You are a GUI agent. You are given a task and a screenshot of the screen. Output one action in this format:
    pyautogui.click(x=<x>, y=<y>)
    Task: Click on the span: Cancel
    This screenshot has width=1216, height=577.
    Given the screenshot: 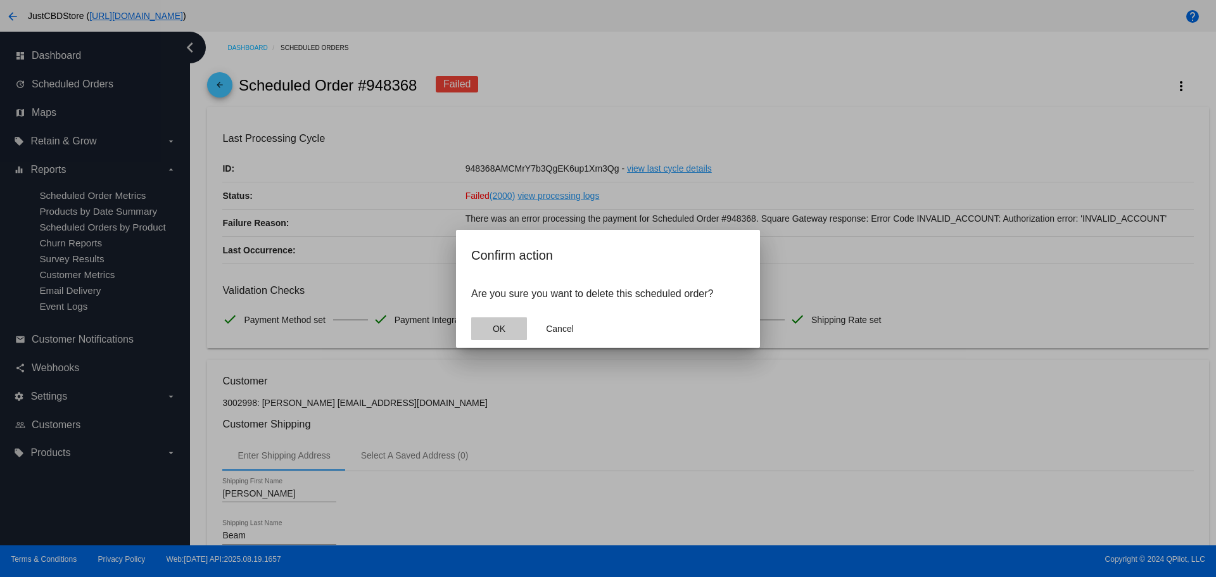 What is the action you would take?
    pyautogui.click(x=560, y=329)
    